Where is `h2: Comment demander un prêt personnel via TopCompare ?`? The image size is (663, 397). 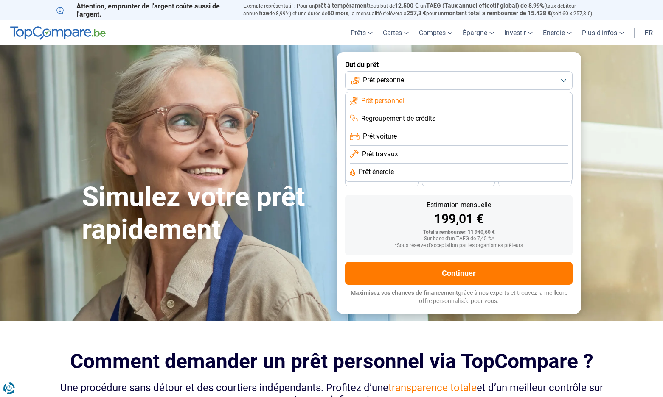
h2: Comment demander un prêt personnel via TopCompare ? is located at coordinates (331, 361).